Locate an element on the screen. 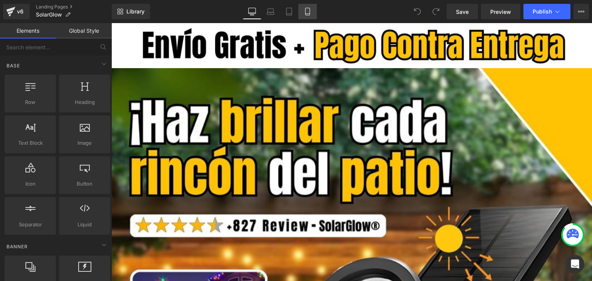 The image size is (592, 281). a: Tablet is located at coordinates (289, 12).